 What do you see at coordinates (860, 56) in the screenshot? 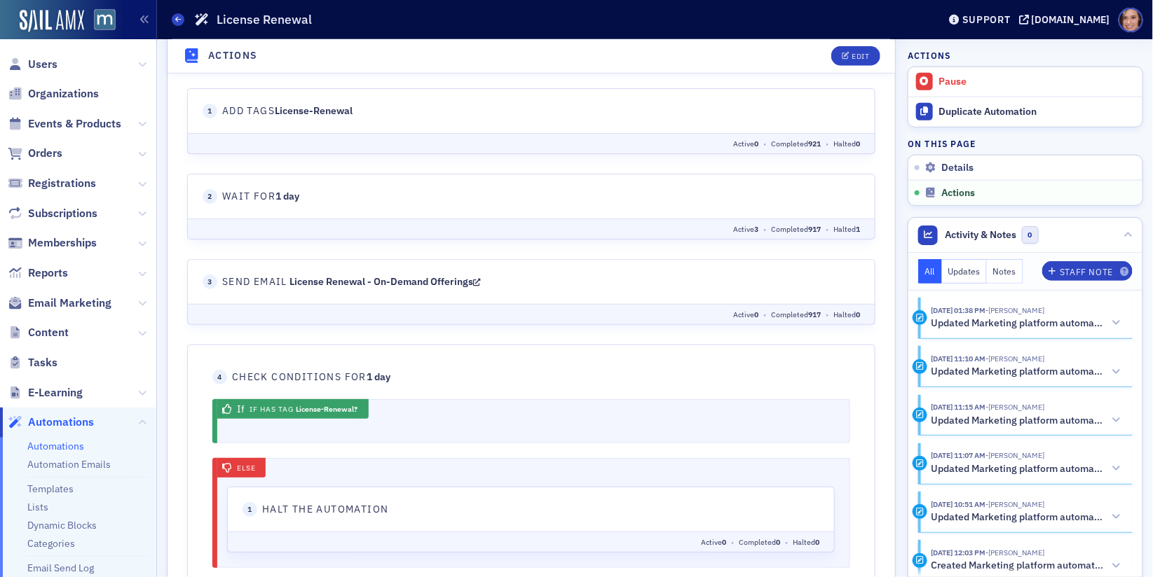
I see `div: Edit` at bounding box center [860, 56].